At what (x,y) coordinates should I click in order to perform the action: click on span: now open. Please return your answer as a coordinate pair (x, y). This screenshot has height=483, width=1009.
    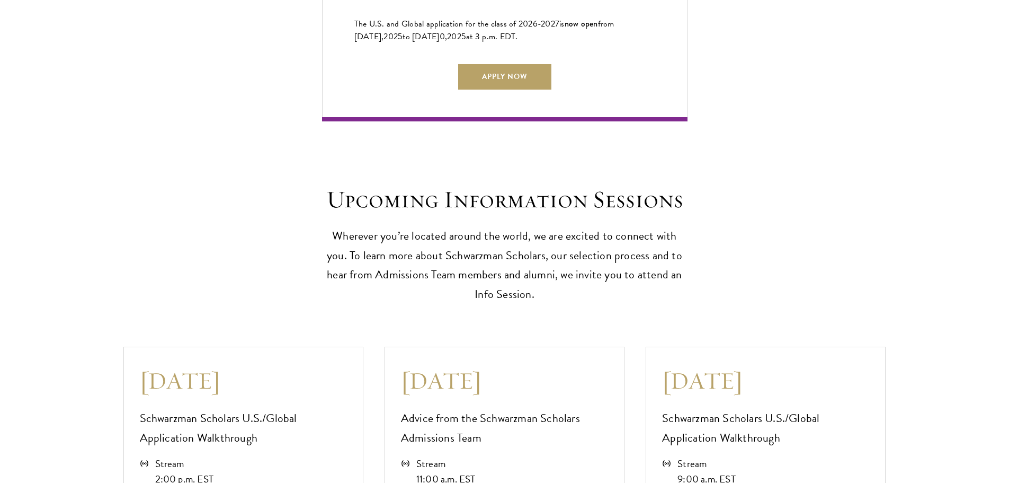
    Looking at the image, I should click on (581, 23).